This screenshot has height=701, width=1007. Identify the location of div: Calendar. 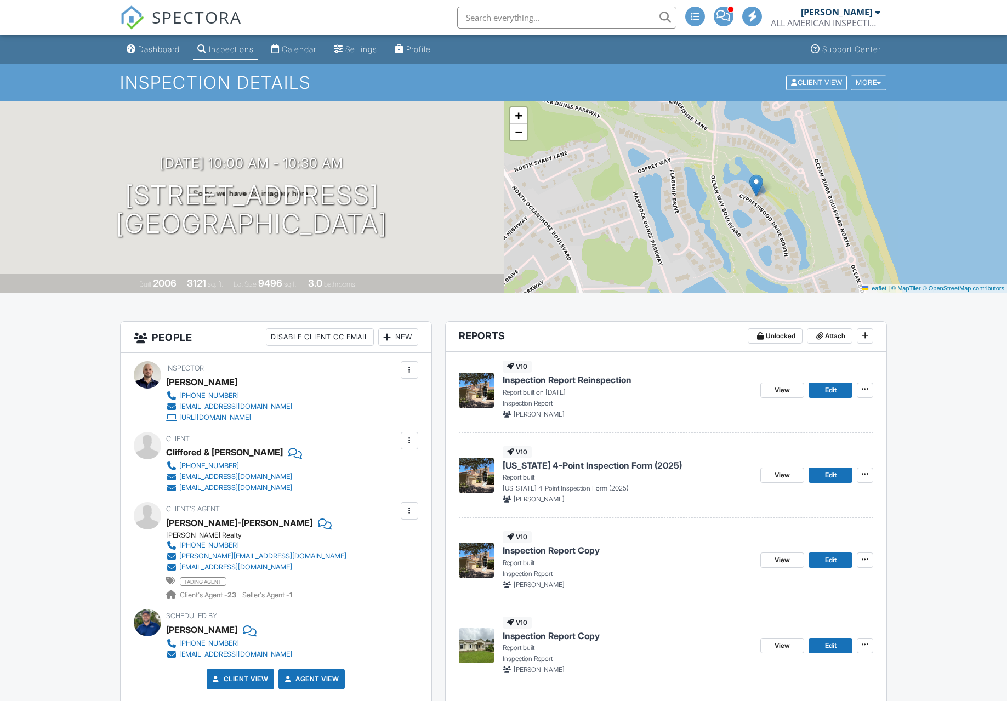
(299, 49).